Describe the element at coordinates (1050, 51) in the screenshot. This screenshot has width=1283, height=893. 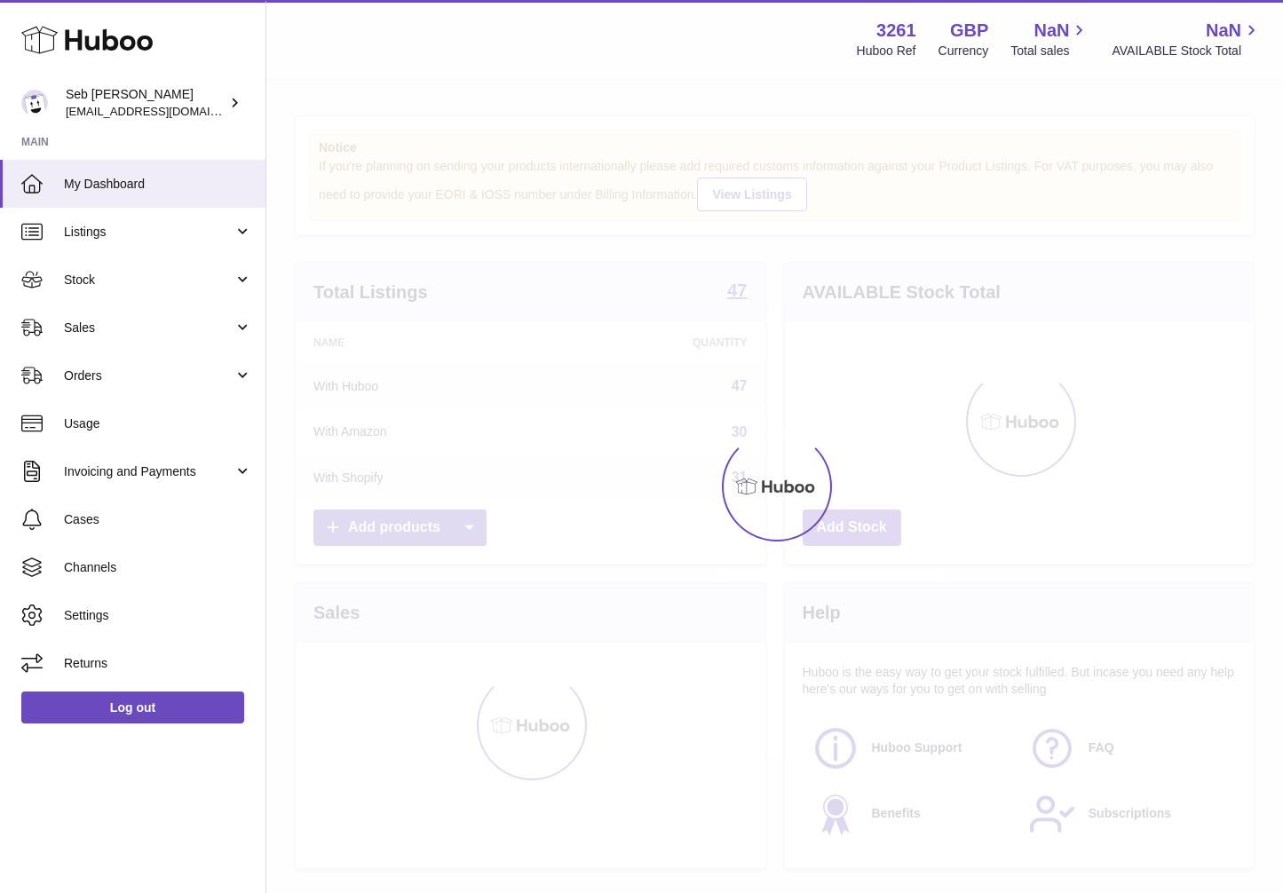
I see `span: Total sales` at that location.